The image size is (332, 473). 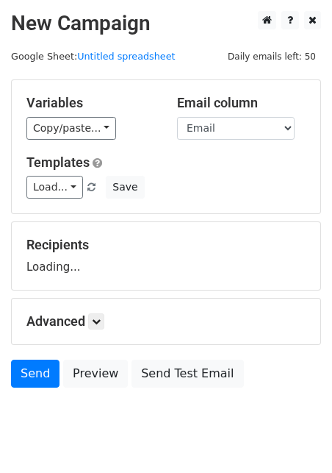 I want to click on h5: Recipients, so click(x=166, y=245).